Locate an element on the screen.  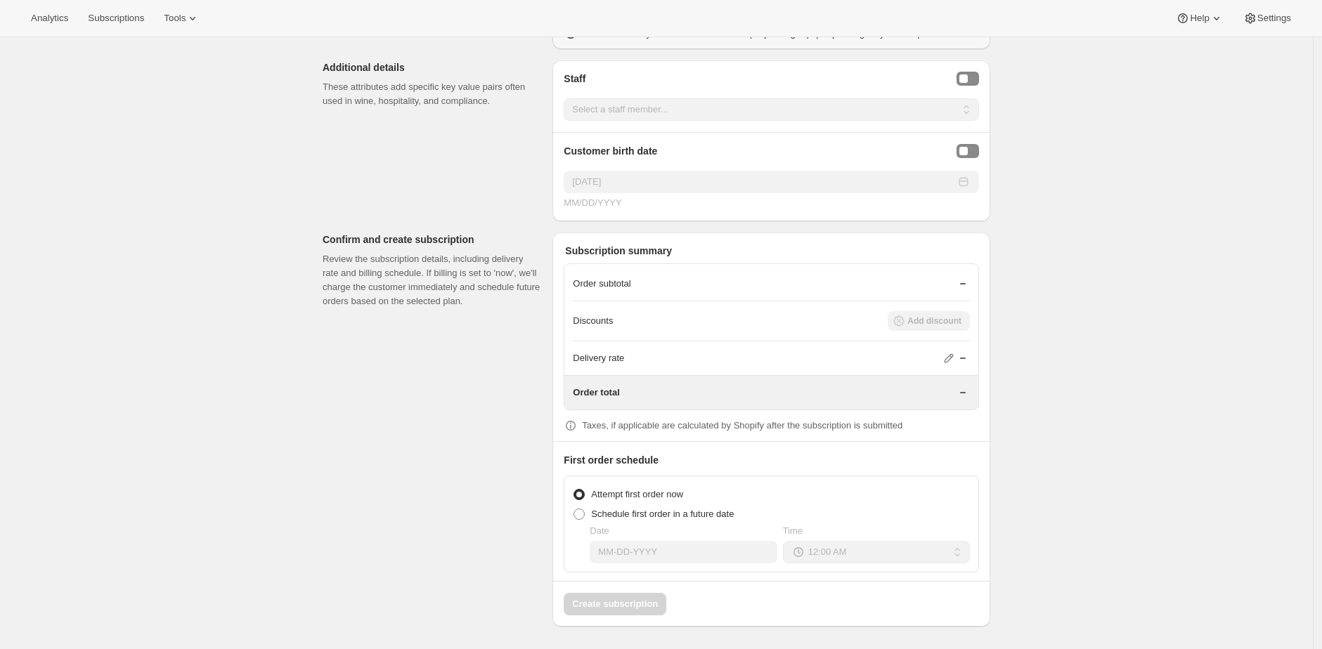
p: Confirm and create subscription is located at coordinates (431, 240).